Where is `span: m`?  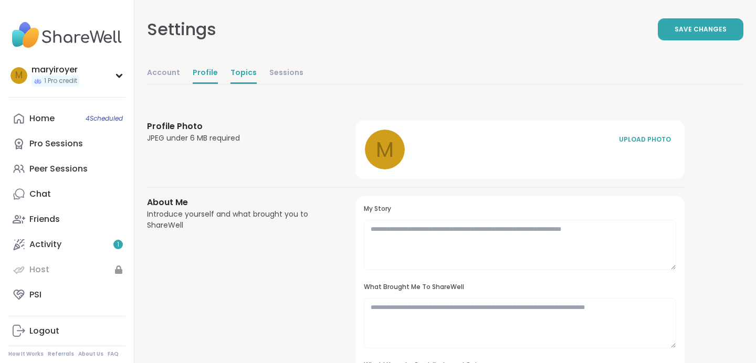
span: m is located at coordinates (19, 76).